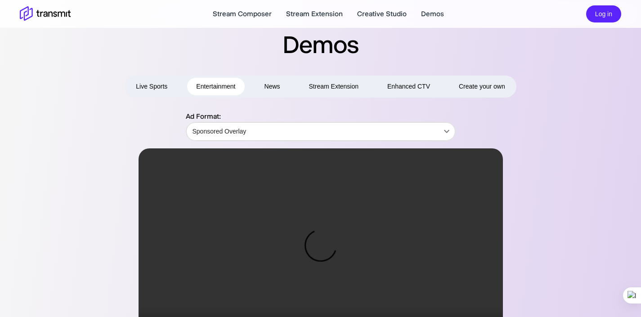  I want to click on a: Stream Extension, so click(315, 14).